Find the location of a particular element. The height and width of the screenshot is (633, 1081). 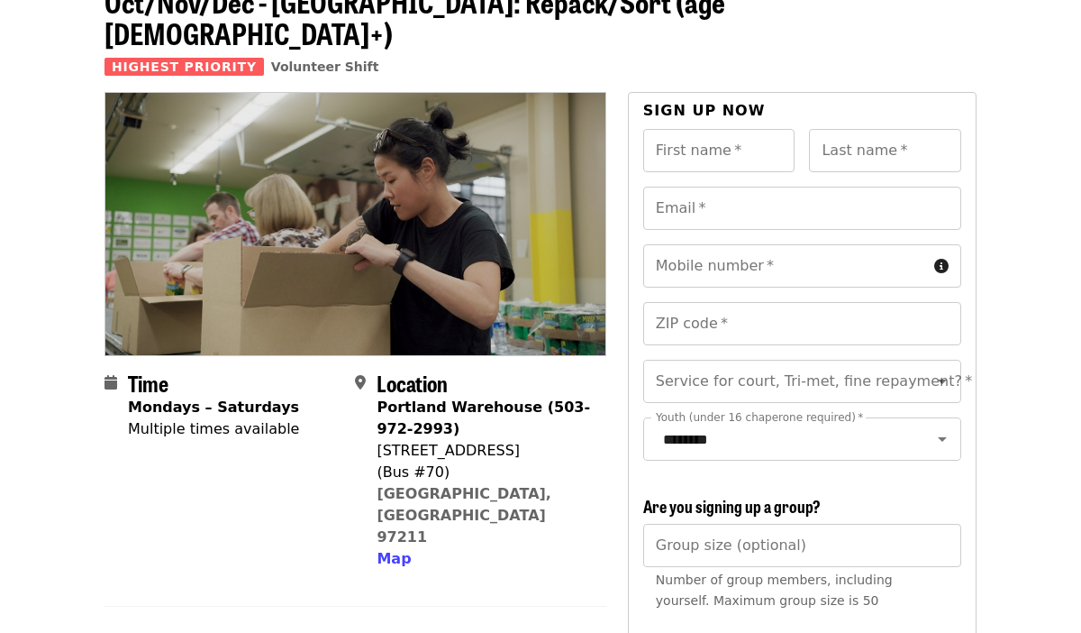

span: Location is located at coordinates (412, 382).